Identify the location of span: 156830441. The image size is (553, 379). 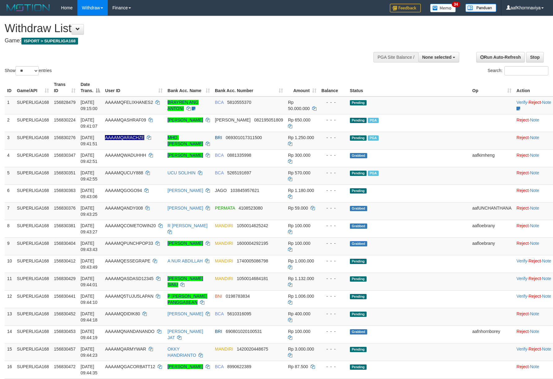
(65, 297).